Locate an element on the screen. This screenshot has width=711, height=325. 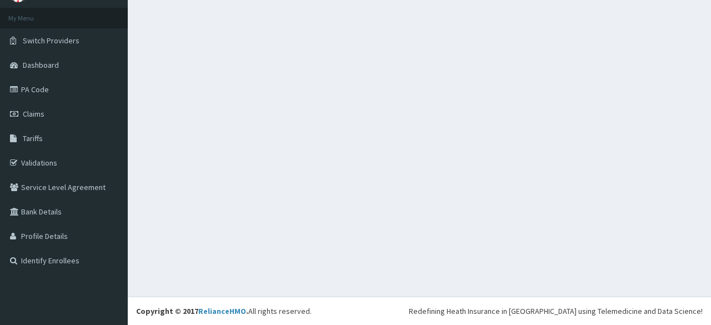
span: Switch Providers is located at coordinates (51, 41).